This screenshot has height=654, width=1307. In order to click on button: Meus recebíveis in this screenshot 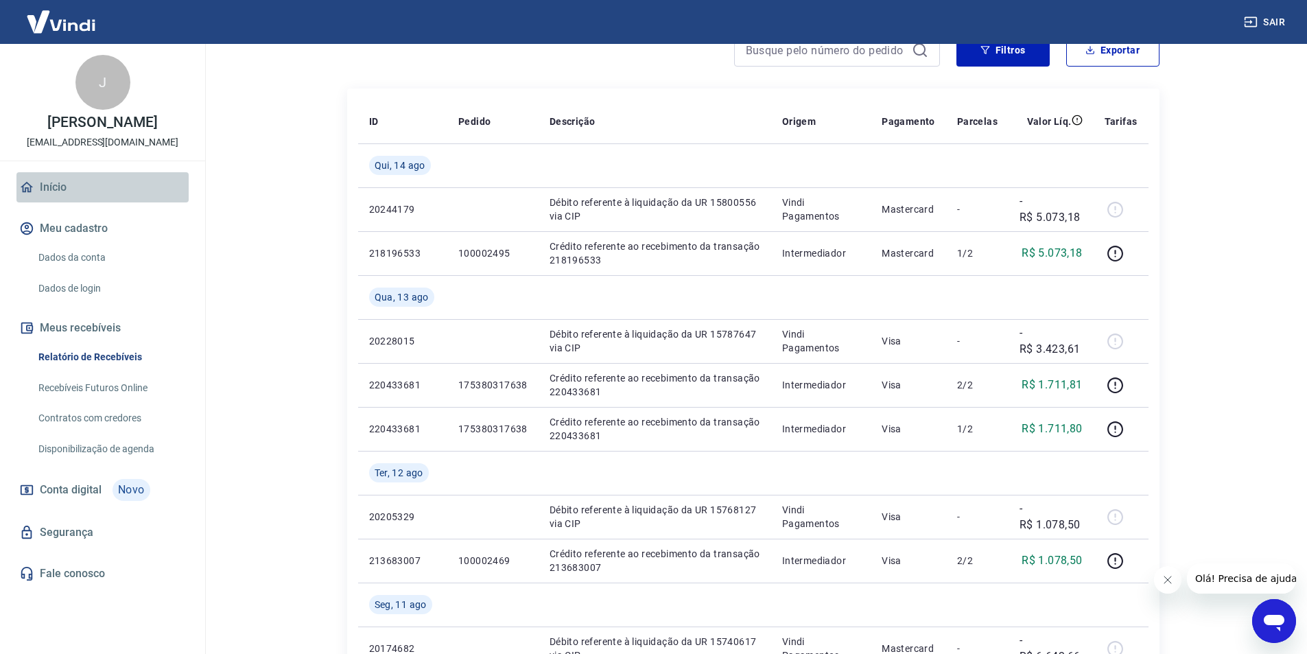, I will do `click(102, 328)`.